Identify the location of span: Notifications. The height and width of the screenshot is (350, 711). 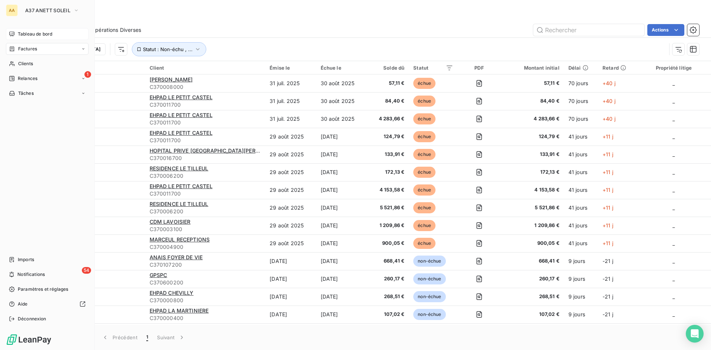
(31, 274).